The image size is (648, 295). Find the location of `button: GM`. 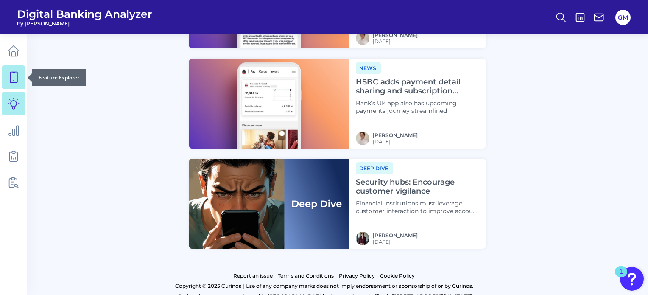

button: GM is located at coordinates (623, 17).